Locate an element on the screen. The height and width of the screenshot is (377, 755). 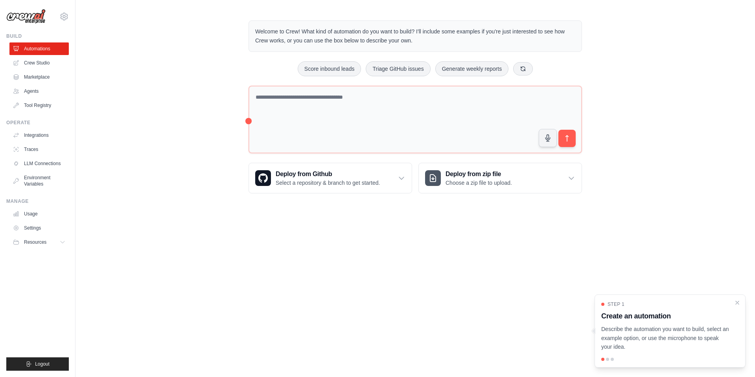
button: Triage GitHub issues is located at coordinates (398, 69).